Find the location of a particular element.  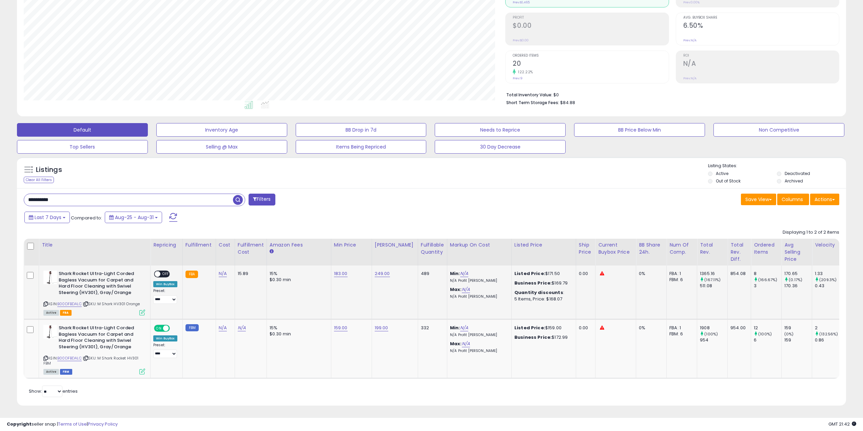

a: 159.00 is located at coordinates (341, 328).